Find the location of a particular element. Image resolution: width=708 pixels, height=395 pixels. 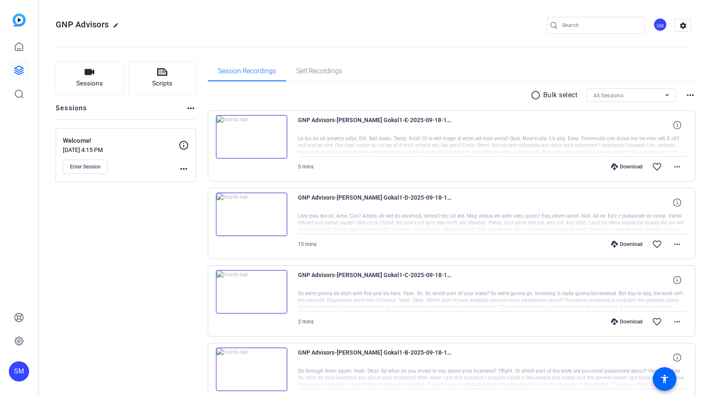

span: Sessions is located at coordinates (89, 83).